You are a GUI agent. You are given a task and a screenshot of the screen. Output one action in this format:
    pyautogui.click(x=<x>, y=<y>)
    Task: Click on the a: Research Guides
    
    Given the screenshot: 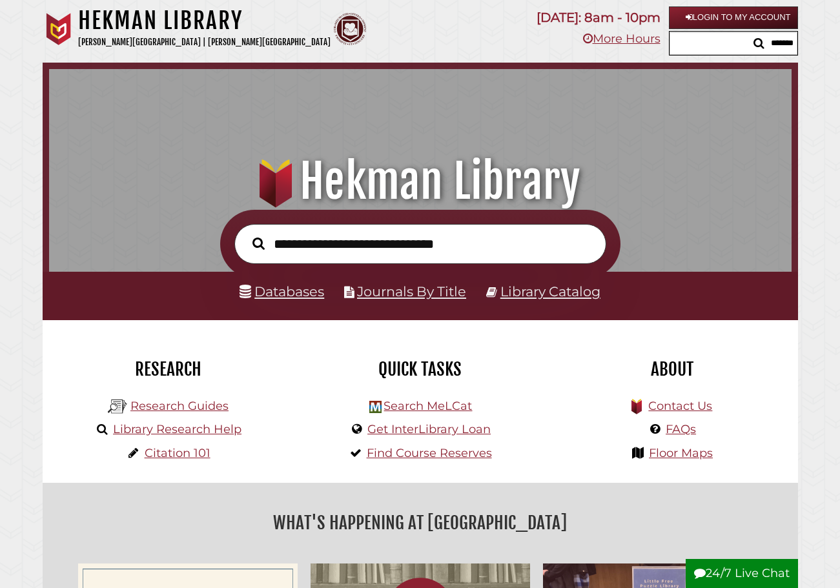 What is the action you would take?
    pyautogui.click(x=179, y=406)
    